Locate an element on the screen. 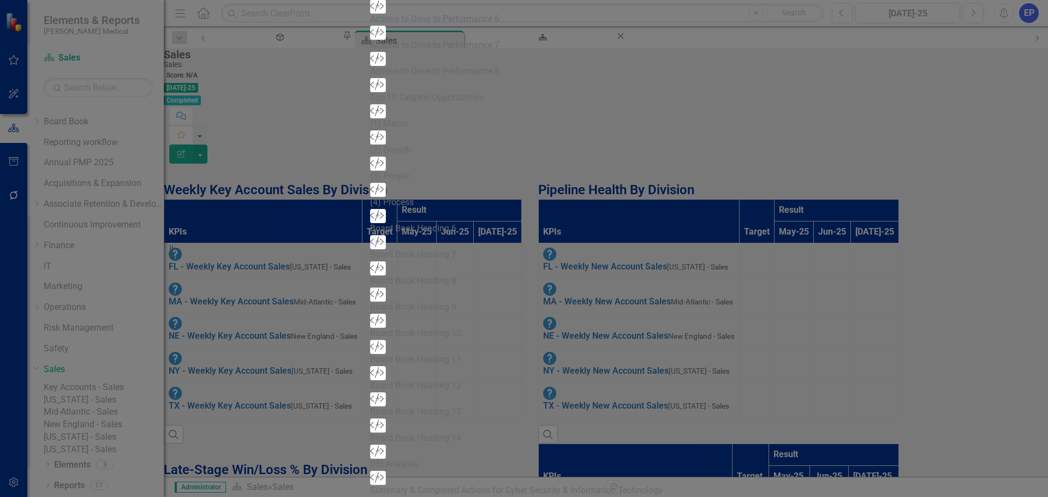 Image resolution: width=1048 pixels, height=497 pixels. div: Actions to Drive to Performance 7 is located at coordinates (524, 45).